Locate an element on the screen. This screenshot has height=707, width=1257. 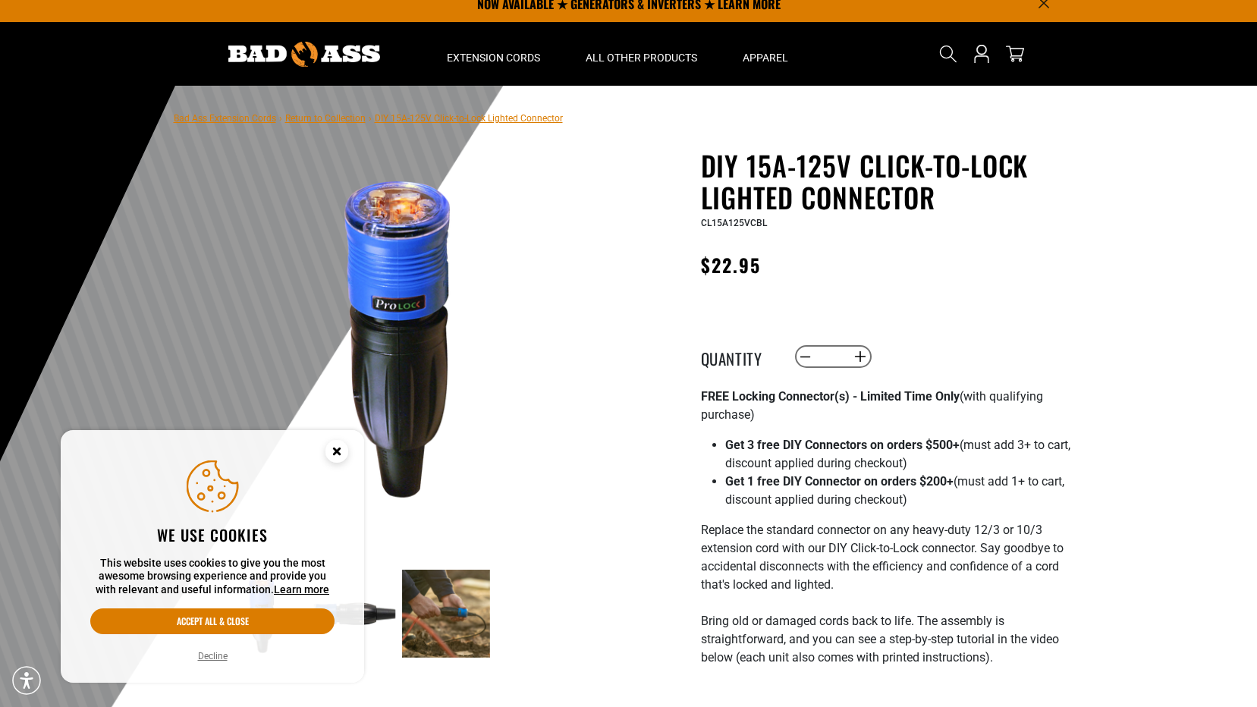
p: This website uses cookies to give you the most awesome browsing experience and provide you with r... is located at coordinates (212, 576).